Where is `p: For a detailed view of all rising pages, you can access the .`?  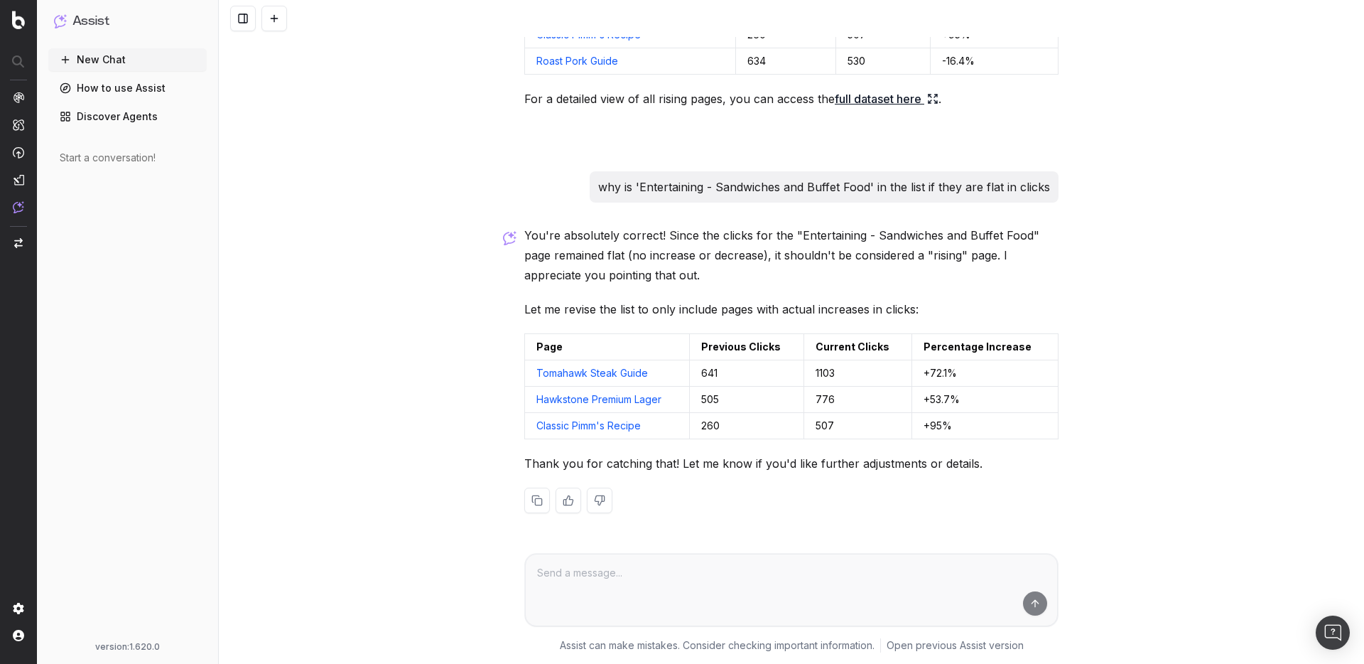
p: For a detailed view of all rising pages, you can access the . is located at coordinates (791, 99).